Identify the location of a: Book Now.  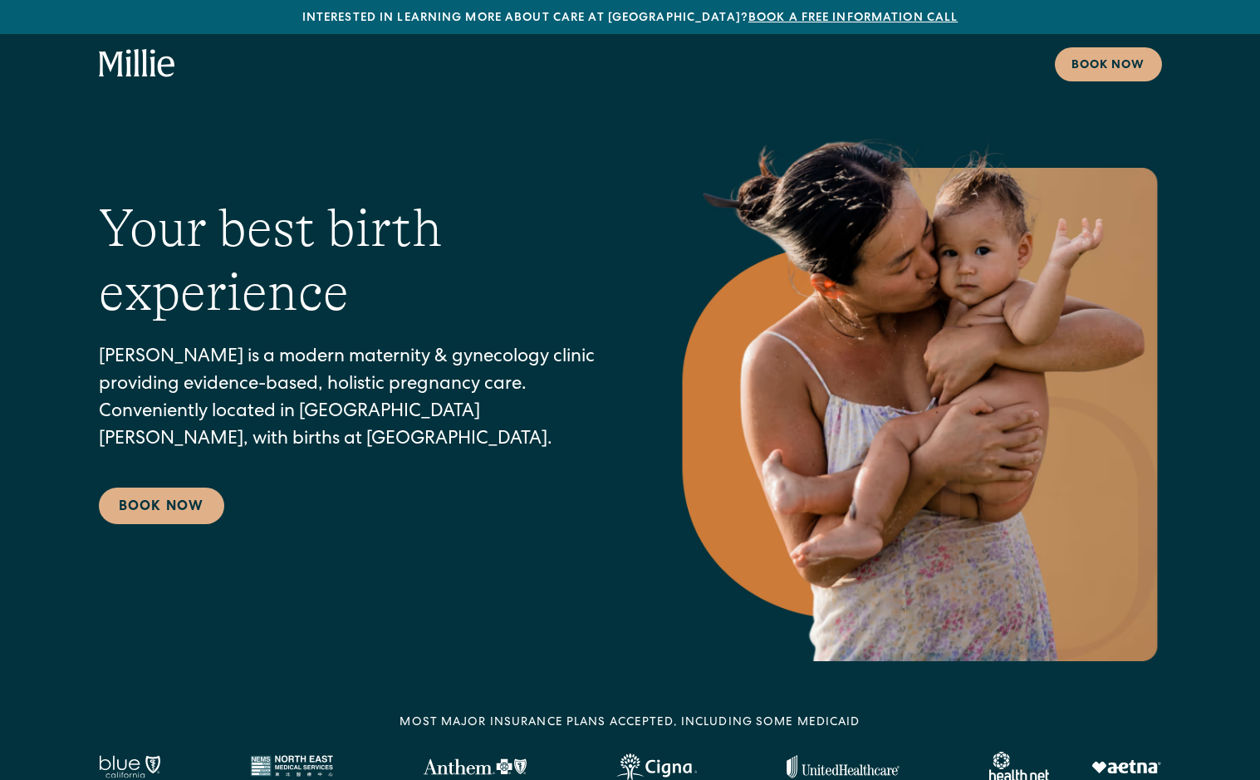
(161, 506).